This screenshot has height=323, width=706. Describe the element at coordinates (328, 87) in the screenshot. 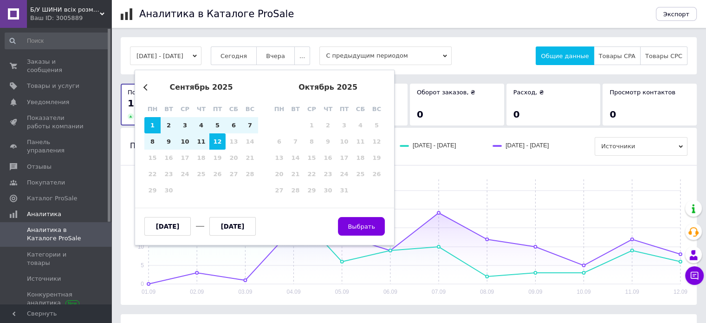

I see `div: октябрь 2025` at that location.